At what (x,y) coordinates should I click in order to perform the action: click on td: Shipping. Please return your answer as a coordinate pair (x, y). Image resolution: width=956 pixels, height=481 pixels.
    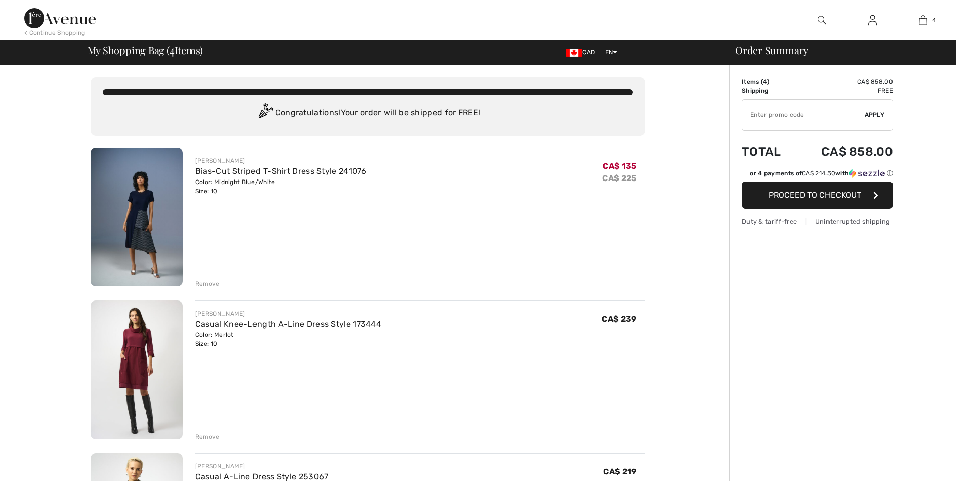
    Looking at the image, I should click on (769, 91).